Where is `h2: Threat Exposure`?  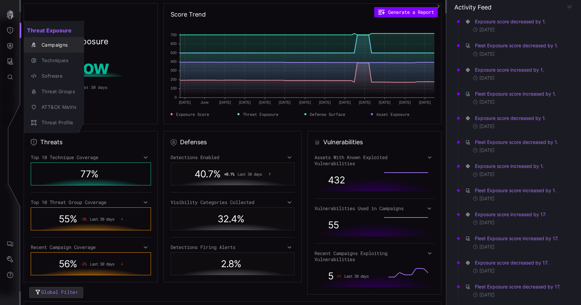
h2: Threat Exposure is located at coordinates (54, 30).